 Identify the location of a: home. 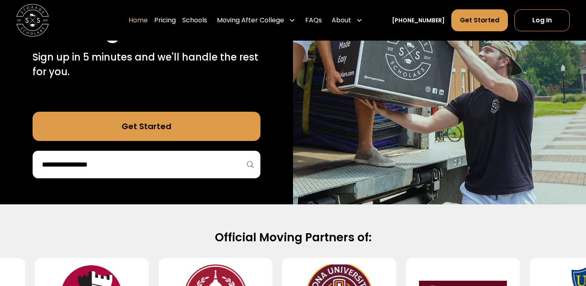
(33, 20).